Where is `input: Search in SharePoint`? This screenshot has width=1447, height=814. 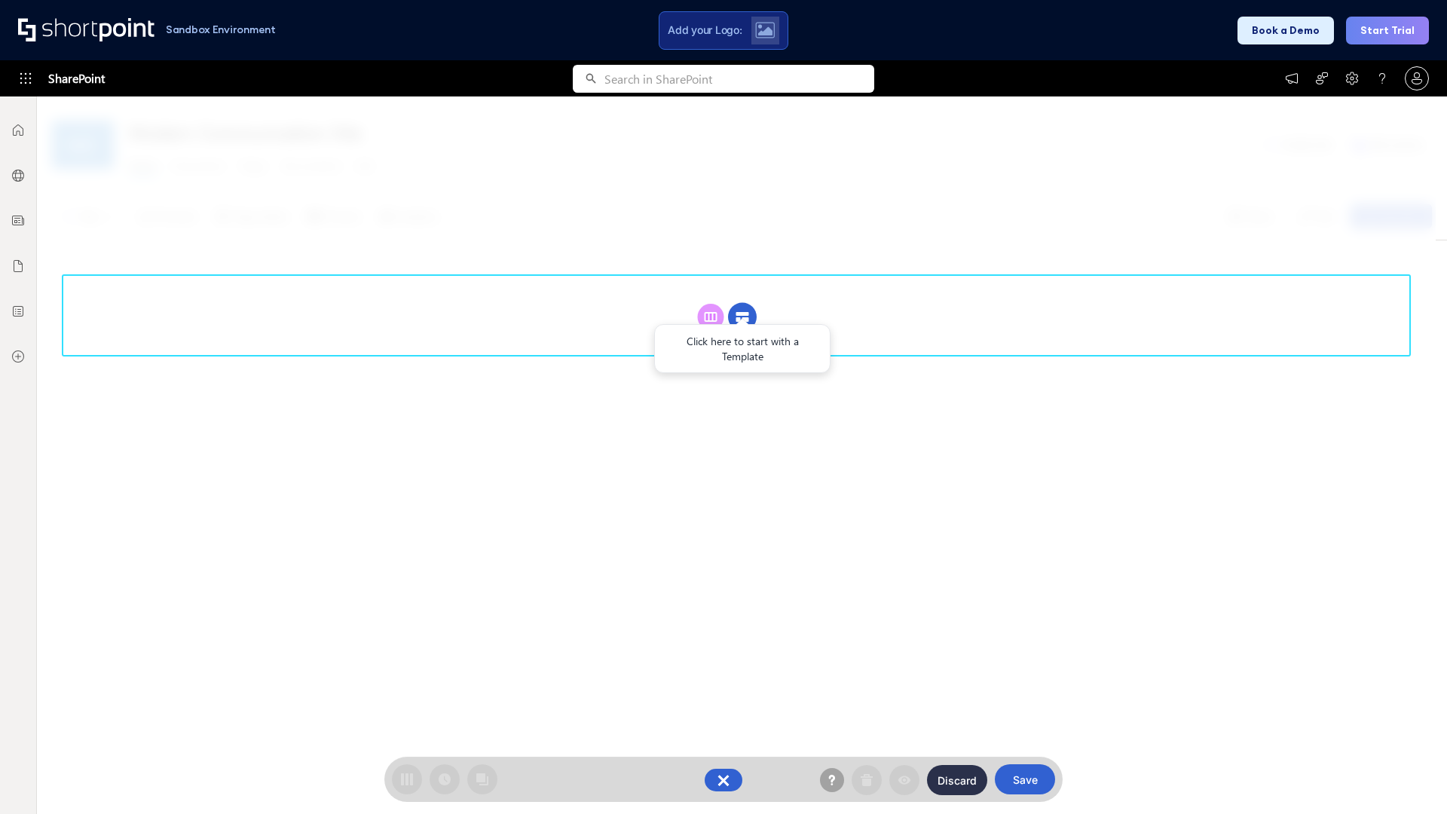
input: Search in SharePoint is located at coordinates (739, 78).